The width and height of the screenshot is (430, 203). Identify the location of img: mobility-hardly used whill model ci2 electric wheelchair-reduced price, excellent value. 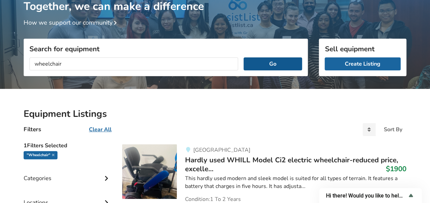
(150, 172).